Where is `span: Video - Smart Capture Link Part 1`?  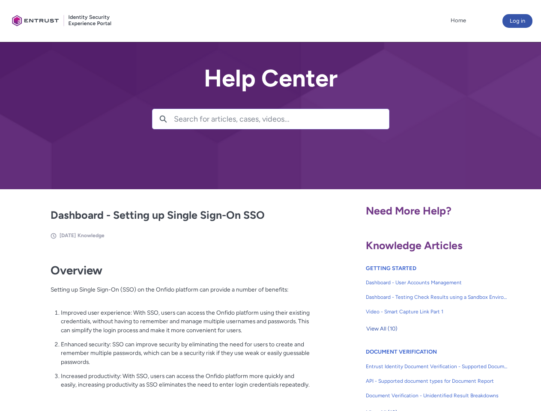
span: Video - Smart Capture Link Part 1 is located at coordinates (437, 312).